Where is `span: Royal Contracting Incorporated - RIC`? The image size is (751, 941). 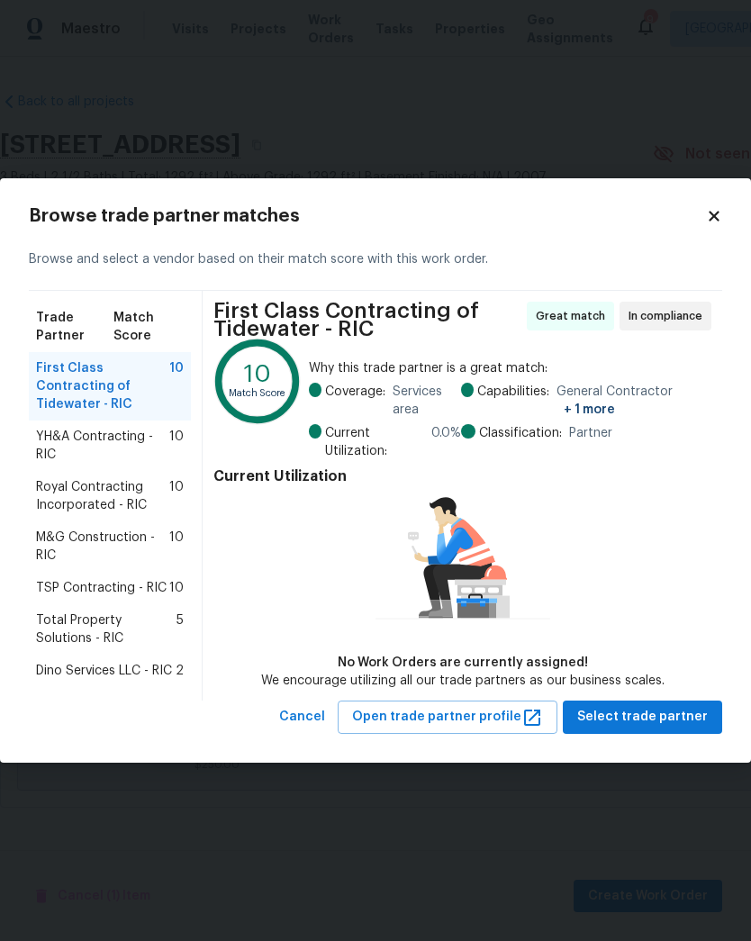 span: Royal Contracting Incorporated - RIC is located at coordinates (103, 496).